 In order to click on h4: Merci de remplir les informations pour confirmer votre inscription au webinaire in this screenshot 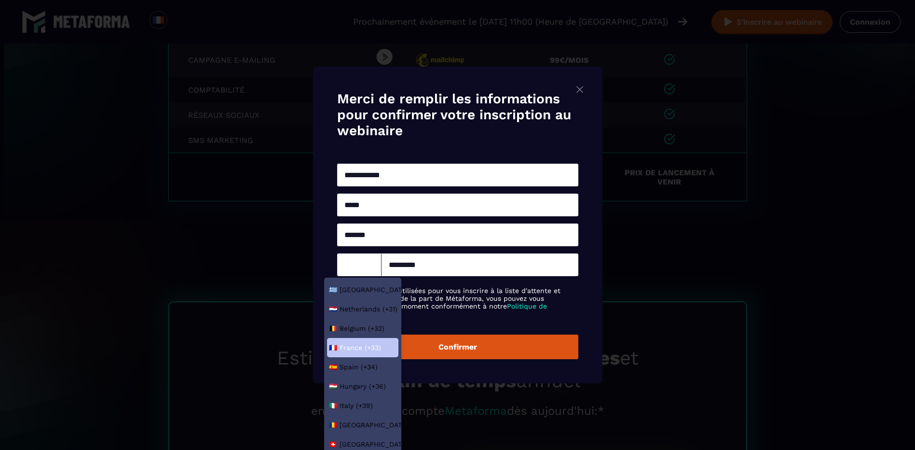, I will do `click(458, 114)`.